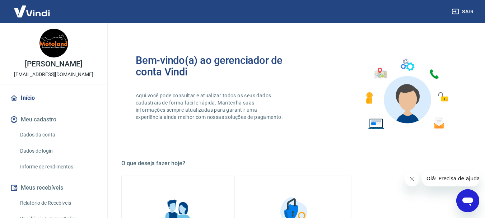  What do you see at coordinates (210, 106) in the screenshot?
I see `p: Aqui você pode consultar e atualizar todos os seus dados cadastrais de forma fácil e rápida. Mant...` at bounding box center [210, 106].